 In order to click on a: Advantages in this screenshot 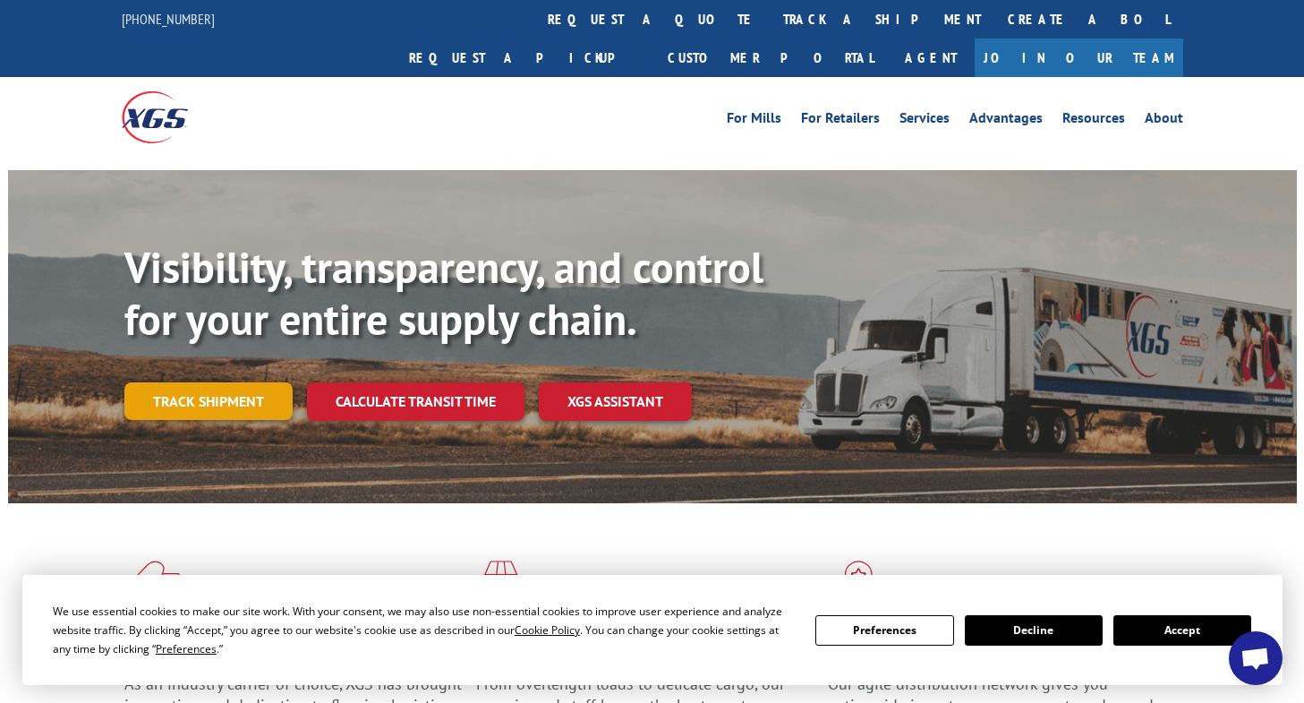, I will do `click(1006, 121)`.